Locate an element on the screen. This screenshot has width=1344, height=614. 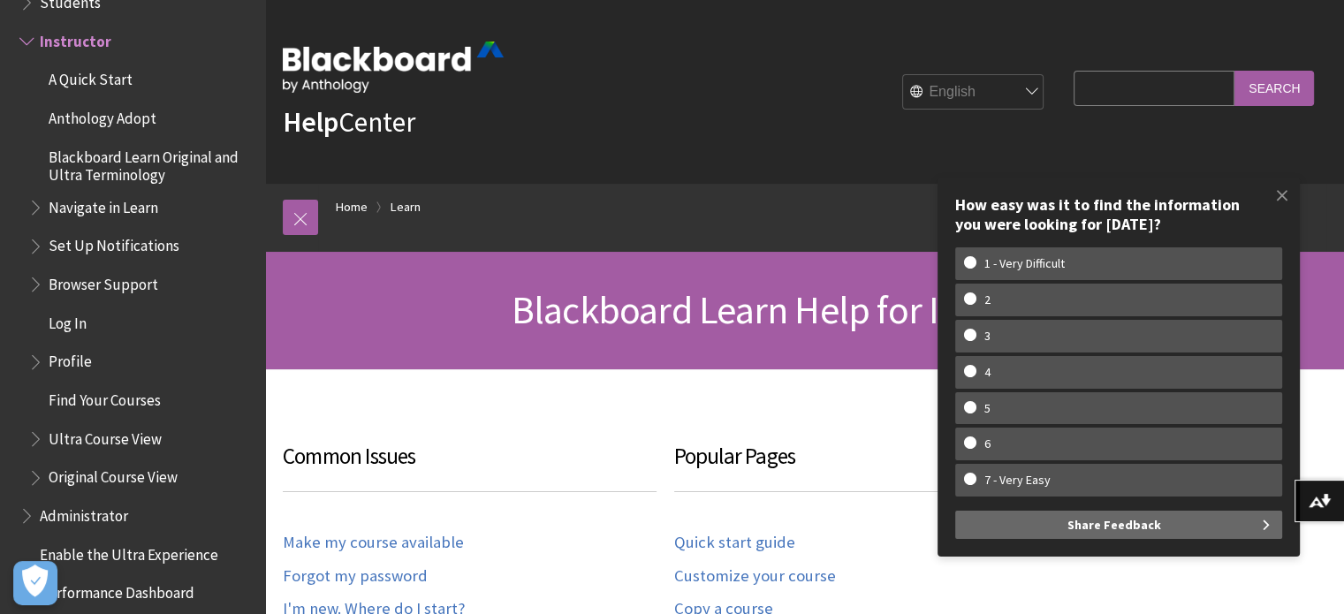
span: Instructor is located at coordinates (75, 38).